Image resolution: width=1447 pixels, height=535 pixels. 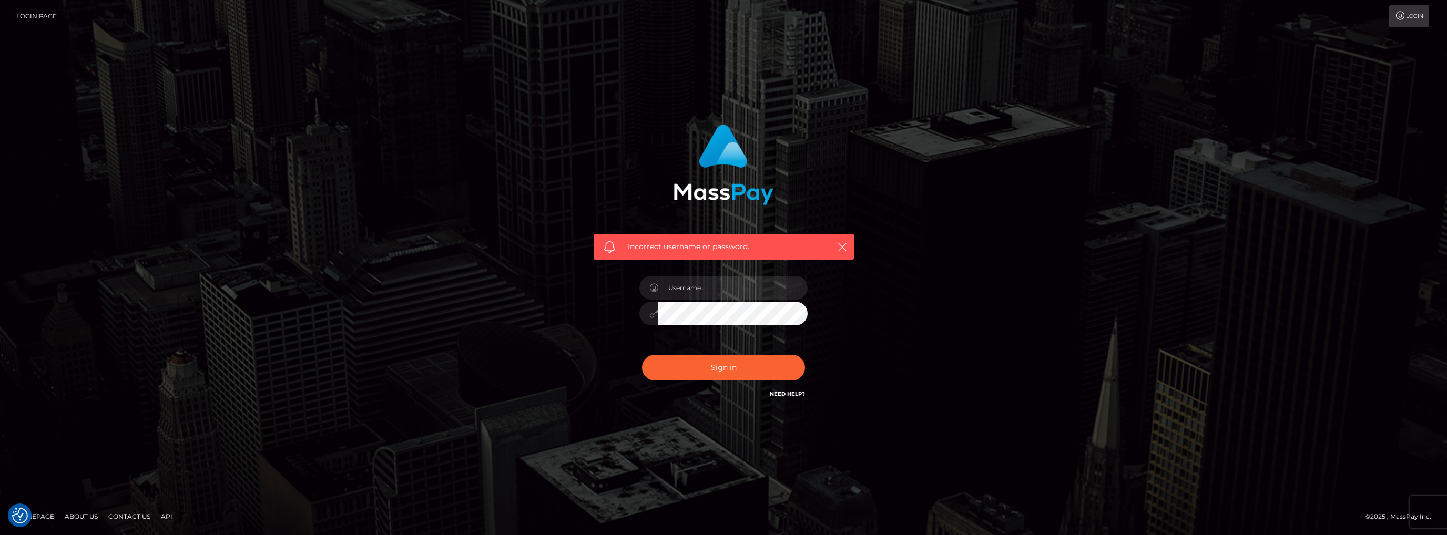 What do you see at coordinates (723, 367) in the screenshot?
I see `button: Sign in` at bounding box center [723, 367].